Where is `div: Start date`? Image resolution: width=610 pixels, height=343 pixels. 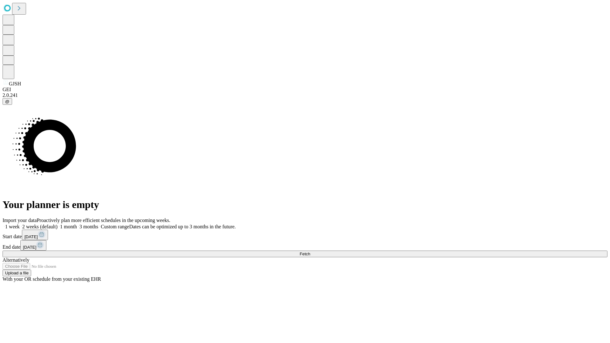 div: Start date is located at coordinates (305, 235).